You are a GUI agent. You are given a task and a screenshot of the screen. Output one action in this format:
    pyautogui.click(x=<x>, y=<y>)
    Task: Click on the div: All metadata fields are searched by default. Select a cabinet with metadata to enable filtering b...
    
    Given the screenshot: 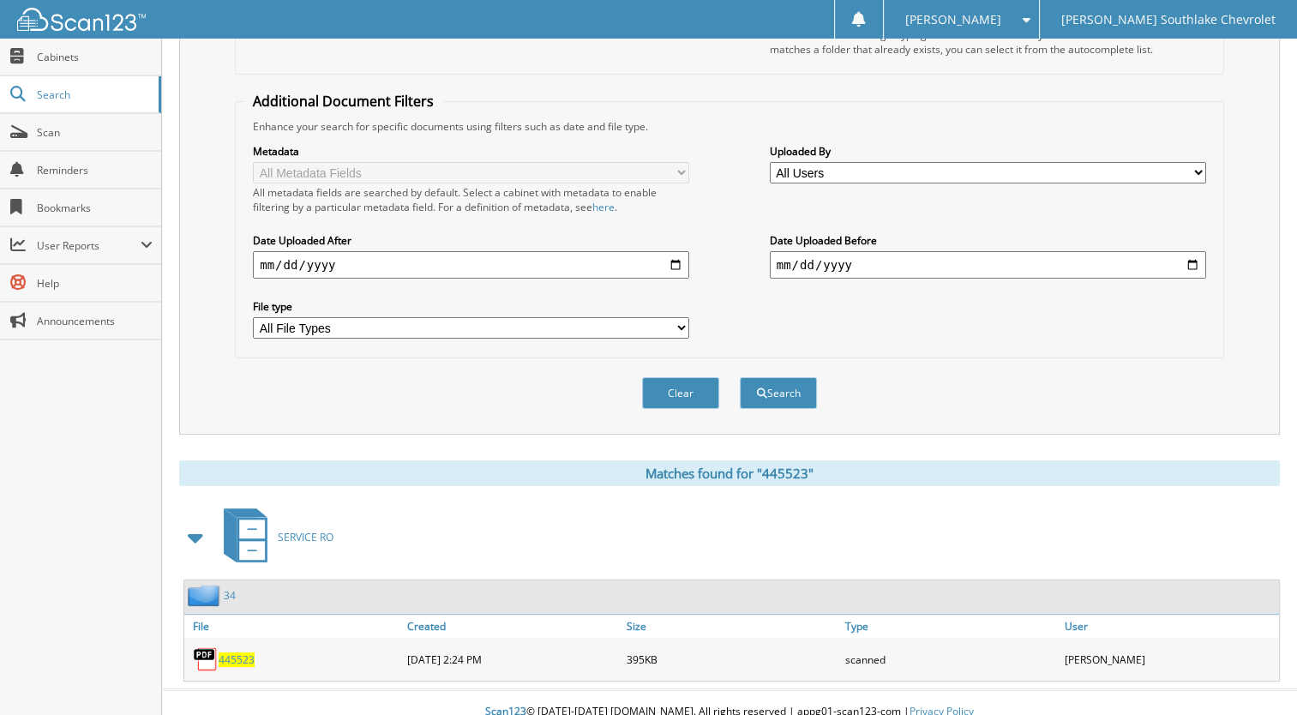 What is the action you would take?
    pyautogui.click(x=470, y=200)
    